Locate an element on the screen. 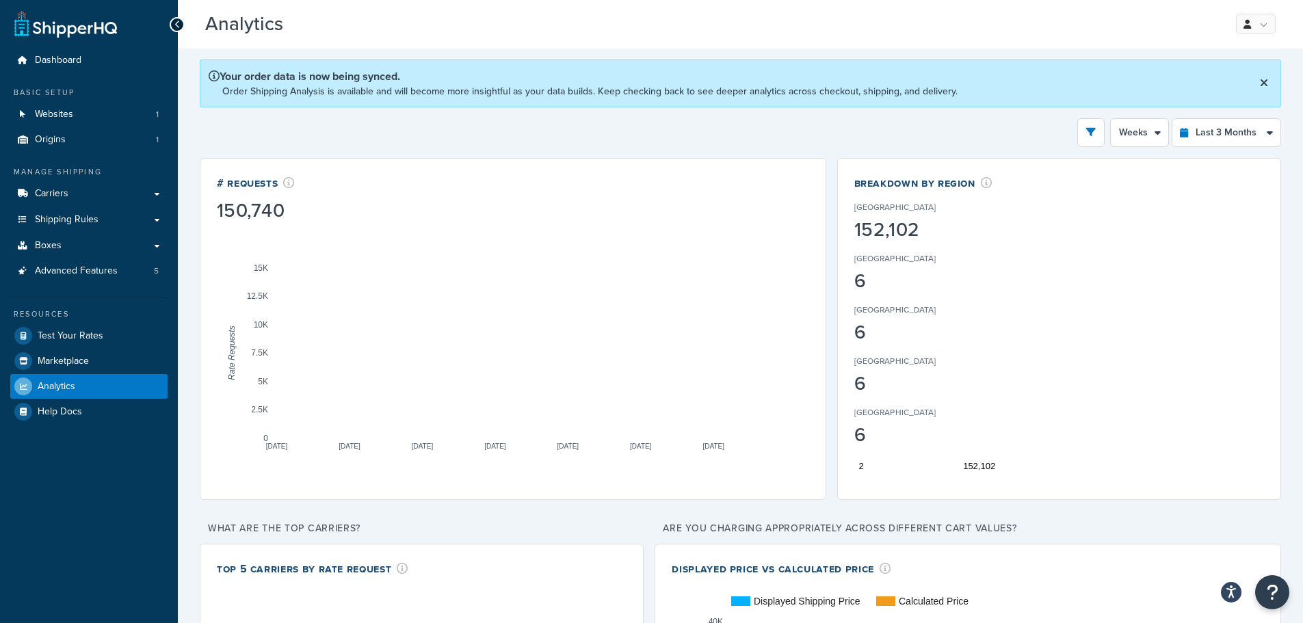 This screenshot has width=1303, height=623. li: Analytics is located at coordinates (89, 387).